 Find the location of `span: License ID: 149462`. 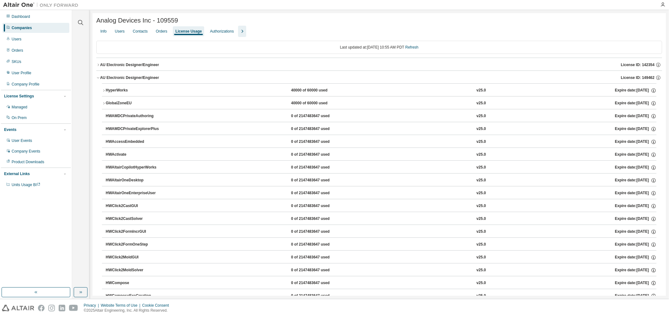

span: License ID: 149462 is located at coordinates (637, 78).